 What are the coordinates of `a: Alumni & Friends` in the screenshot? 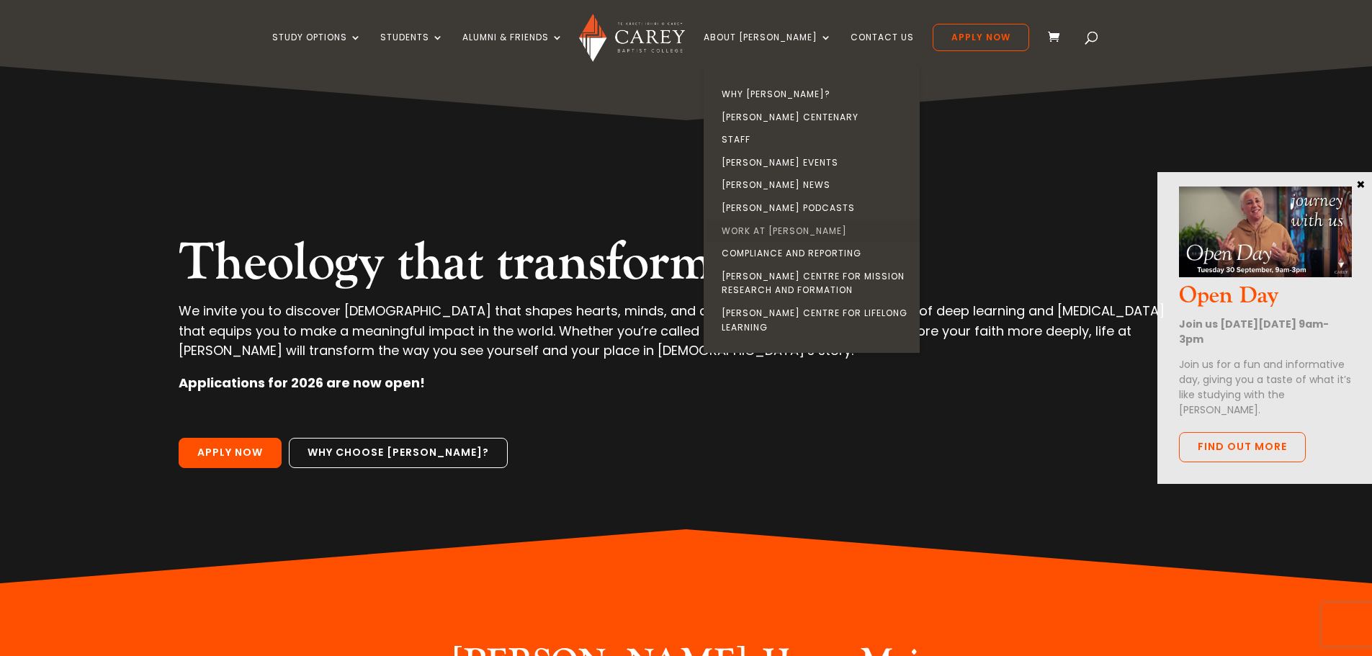 It's located at (513, 49).